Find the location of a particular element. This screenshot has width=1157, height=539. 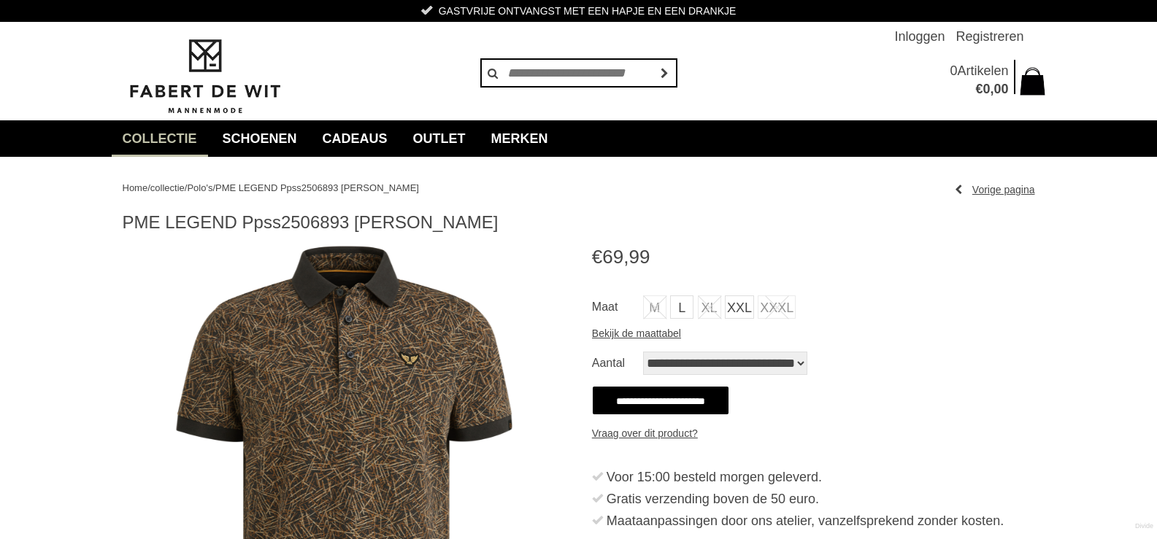

a: Merken is located at coordinates (520, 139).